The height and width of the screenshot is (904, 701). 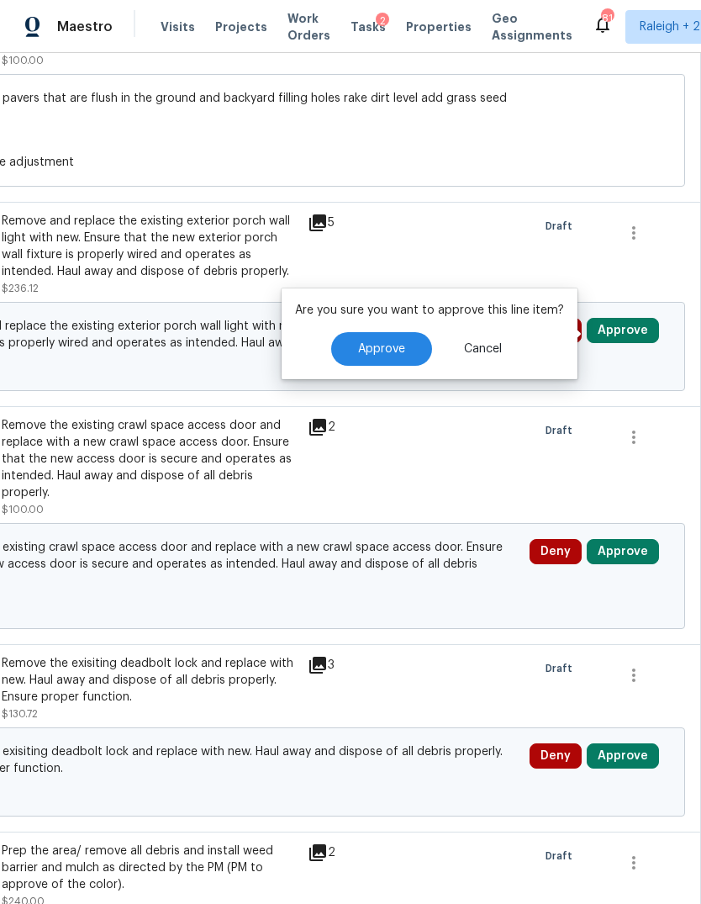 I want to click on button: Cancel, so click(x=483, y=349).